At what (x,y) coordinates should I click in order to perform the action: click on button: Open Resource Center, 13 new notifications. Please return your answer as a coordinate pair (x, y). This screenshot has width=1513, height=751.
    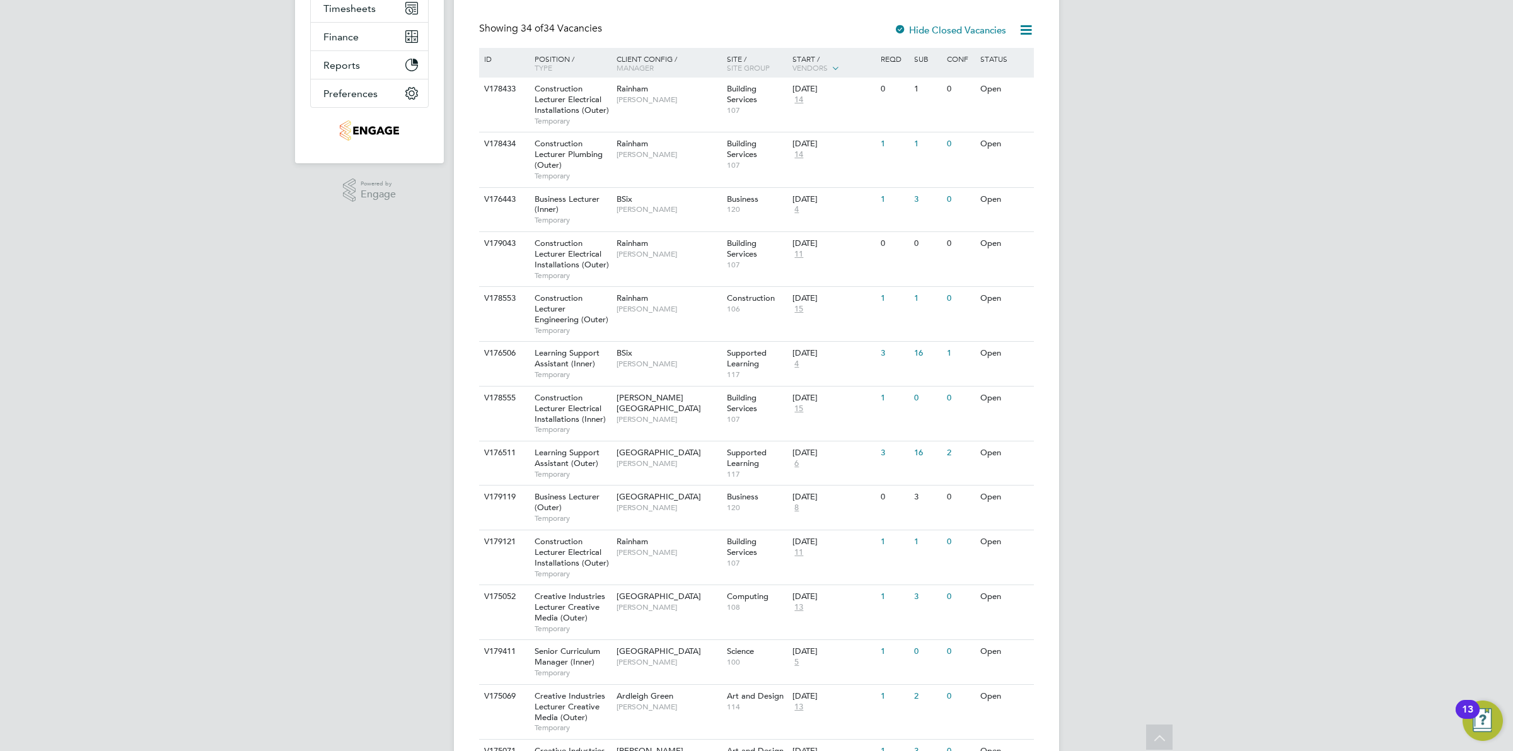
    Looking at the image, I should click on (1482, 720).